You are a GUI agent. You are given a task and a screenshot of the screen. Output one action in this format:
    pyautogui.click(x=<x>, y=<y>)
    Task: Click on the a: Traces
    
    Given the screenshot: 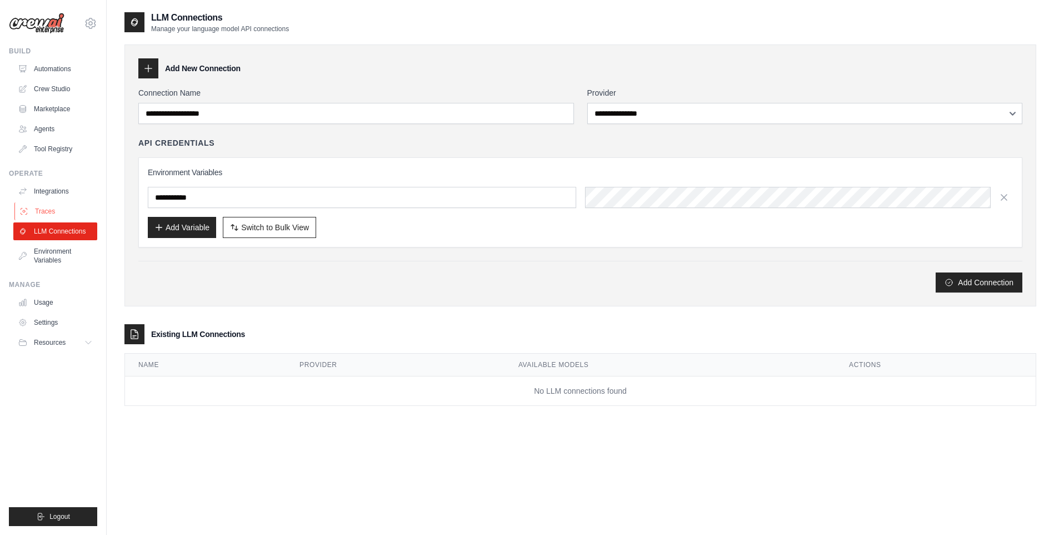 What is the action you would take?
    pyautogui.click(x=56, y=211)
    